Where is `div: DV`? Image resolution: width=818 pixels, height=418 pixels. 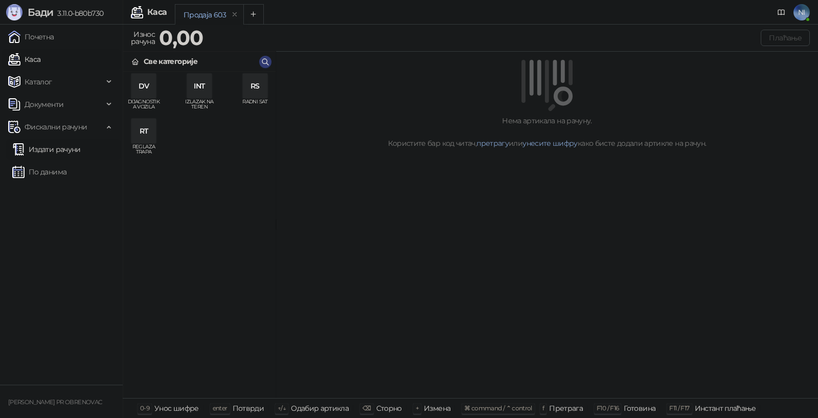
div: DV is located at coordinates (144, 86).